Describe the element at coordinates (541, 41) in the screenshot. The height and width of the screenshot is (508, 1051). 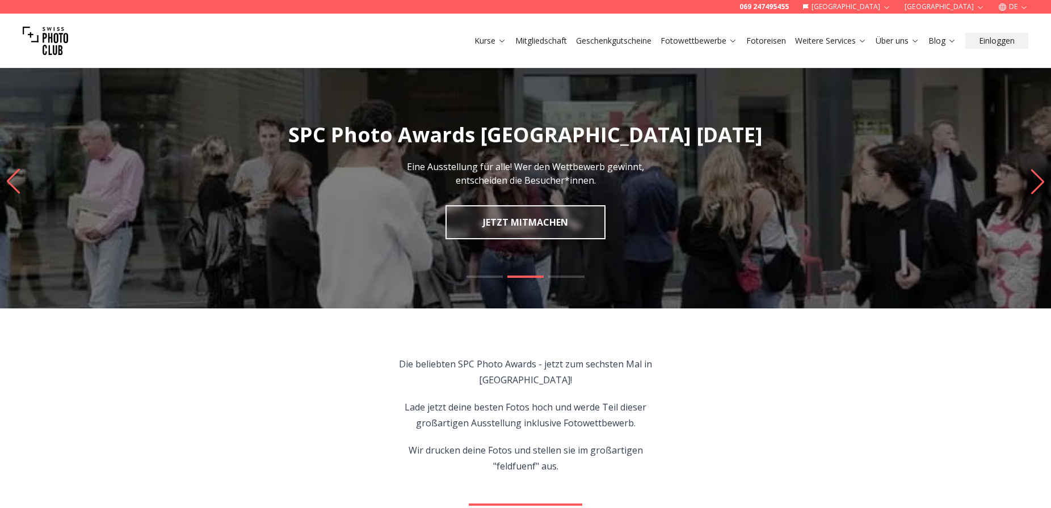
I see `a: Mitgliedschaft` at that location.